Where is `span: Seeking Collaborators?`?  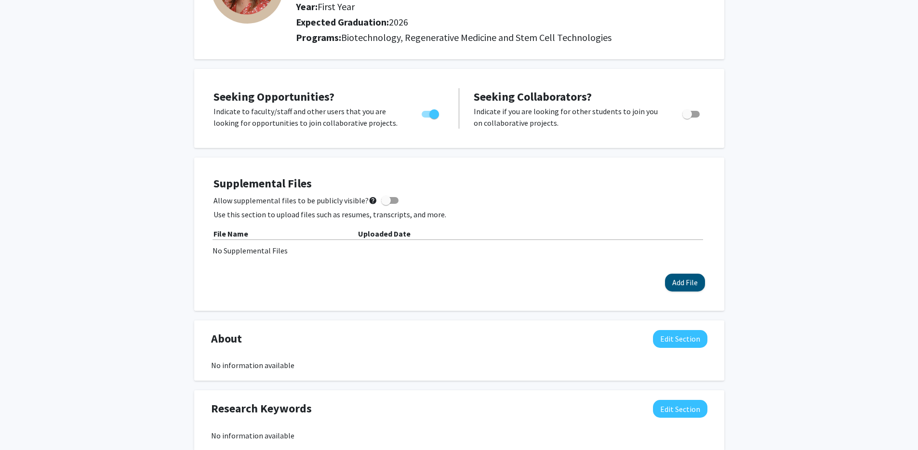 span: Seeking Collaborators? is located at coordinates (532, 96).